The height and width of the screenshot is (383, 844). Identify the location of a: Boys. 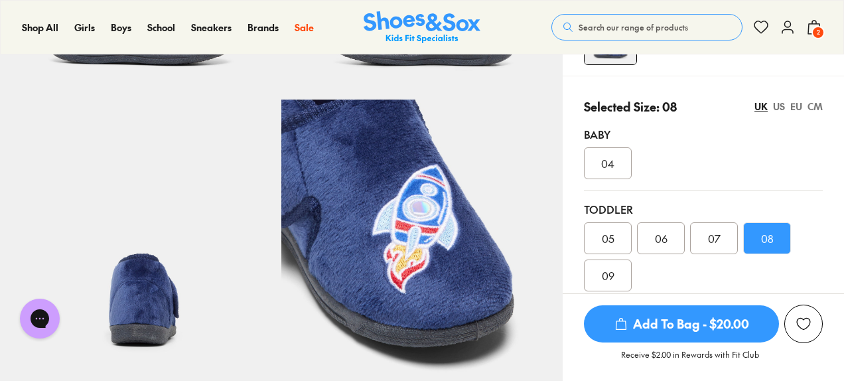
(121, 27).